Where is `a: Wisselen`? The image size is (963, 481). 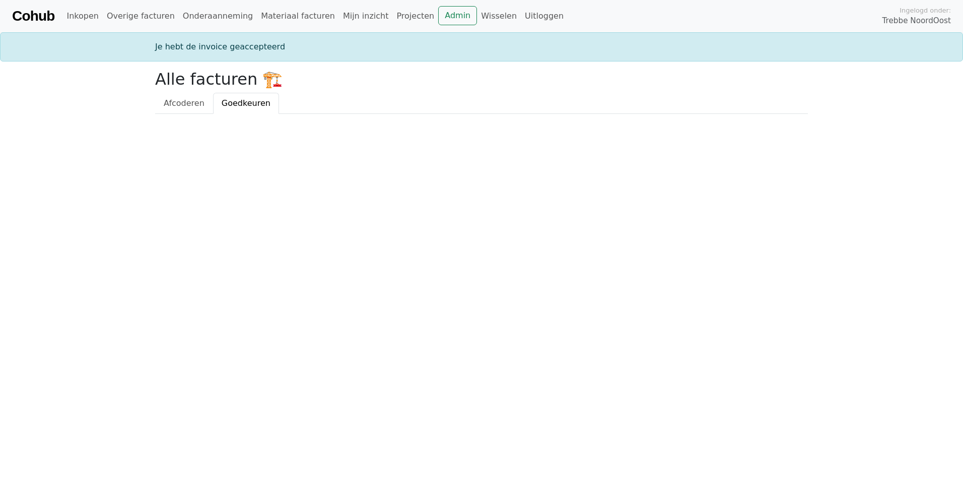 a: Wisselen is located at coordinates (499, 16).